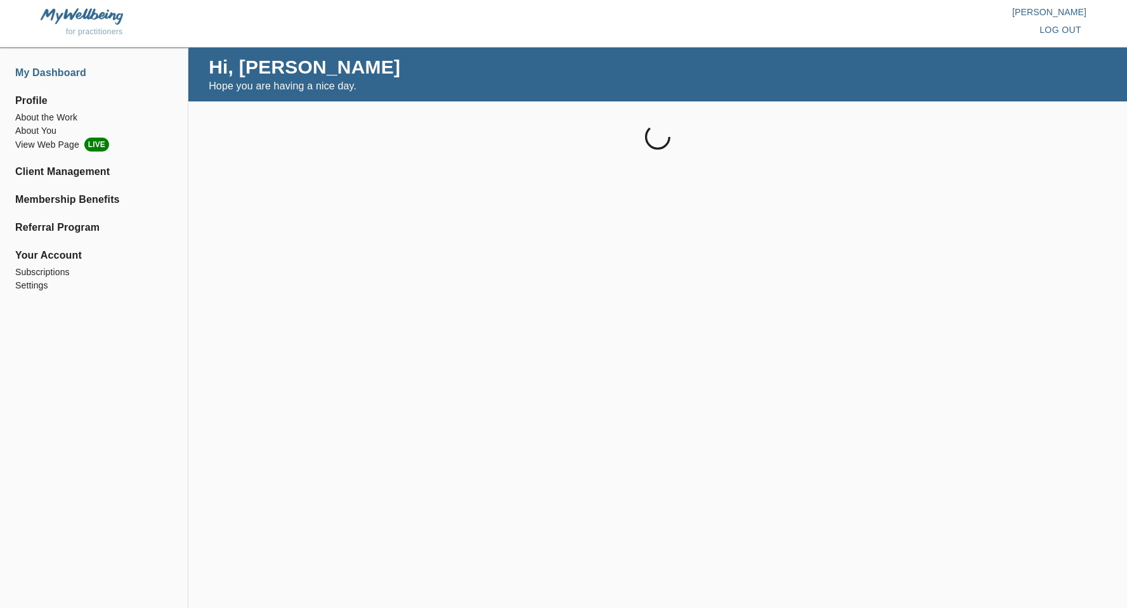 The height and width of the screenshot is (608, 1127). Describe the element at coordinates (304, 86) in the screenshot. I see `p: Hope you are having a nice day.` at that location.